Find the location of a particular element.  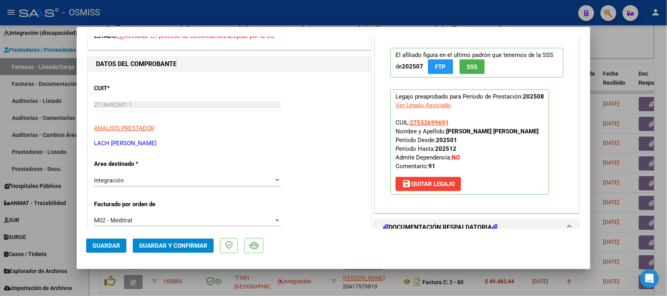

button: SSS is located at coordinates (472, 66).